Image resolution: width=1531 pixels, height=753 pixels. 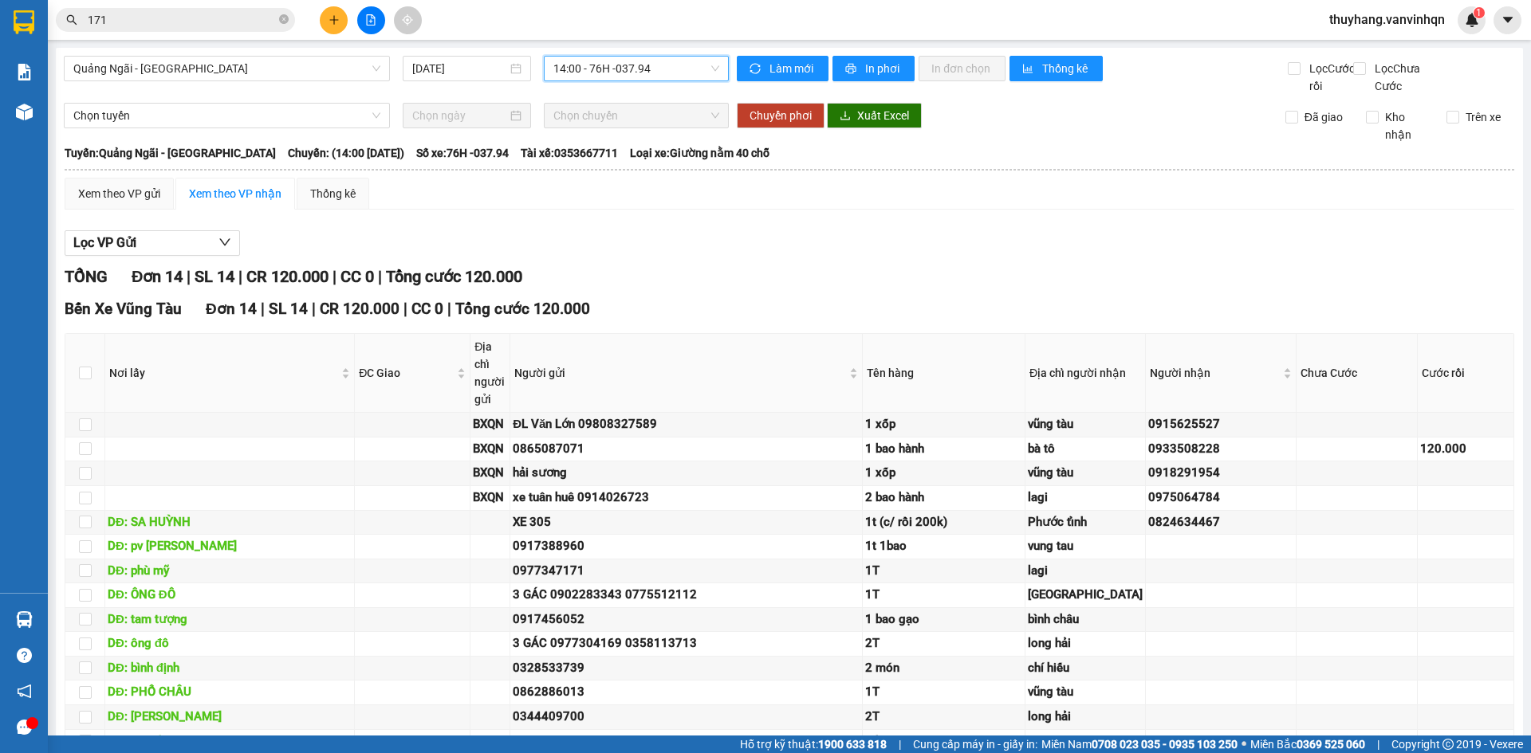 What do you see at coordinates (852, 745) in the screenshot?
I see `strong: 1900 633 818` at bounding box center [852, 745].